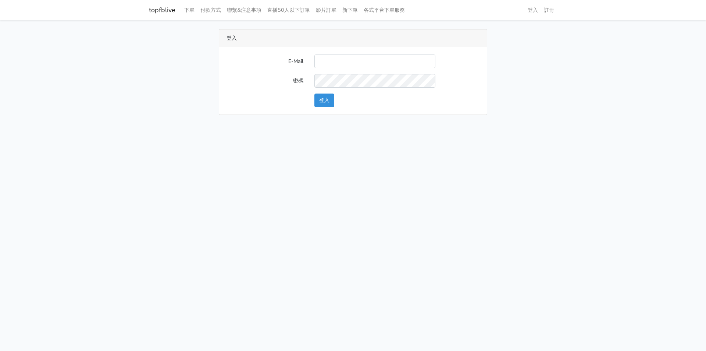 The height and width of the screenshot is (351, 706). I want to click on a: 各式平台下單服務, so click(385, 10).